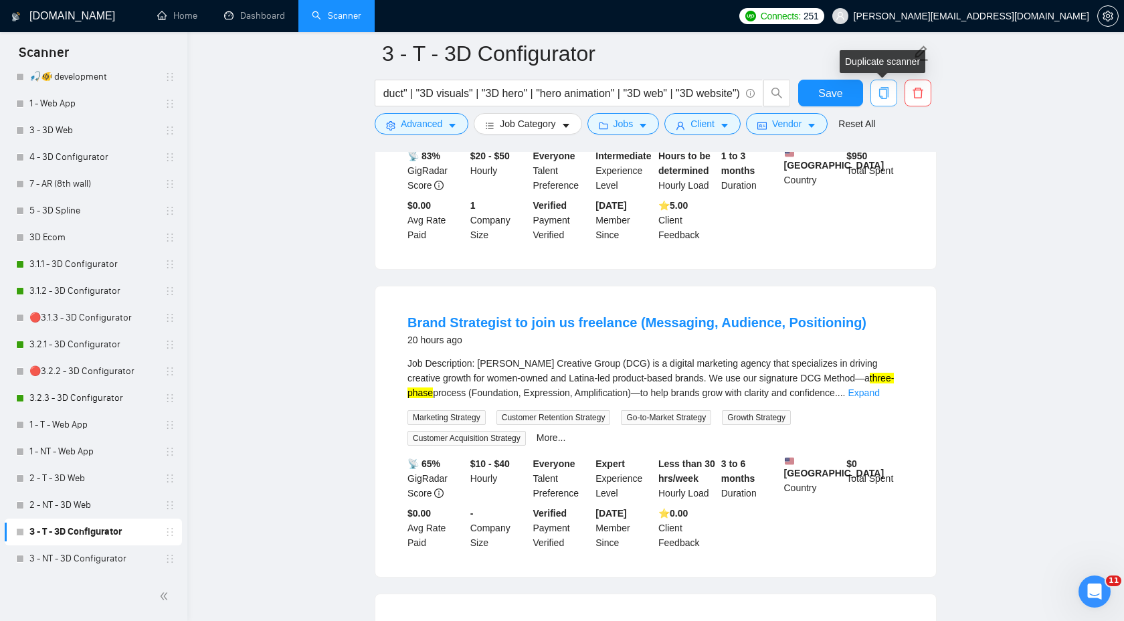 The height and width of the screenshot is (621, 1124). What do you see at coordinates (422, 124) in the screenshot?
I see `button: settingAdvancedcaret-down` at bounding box center [422, 124].